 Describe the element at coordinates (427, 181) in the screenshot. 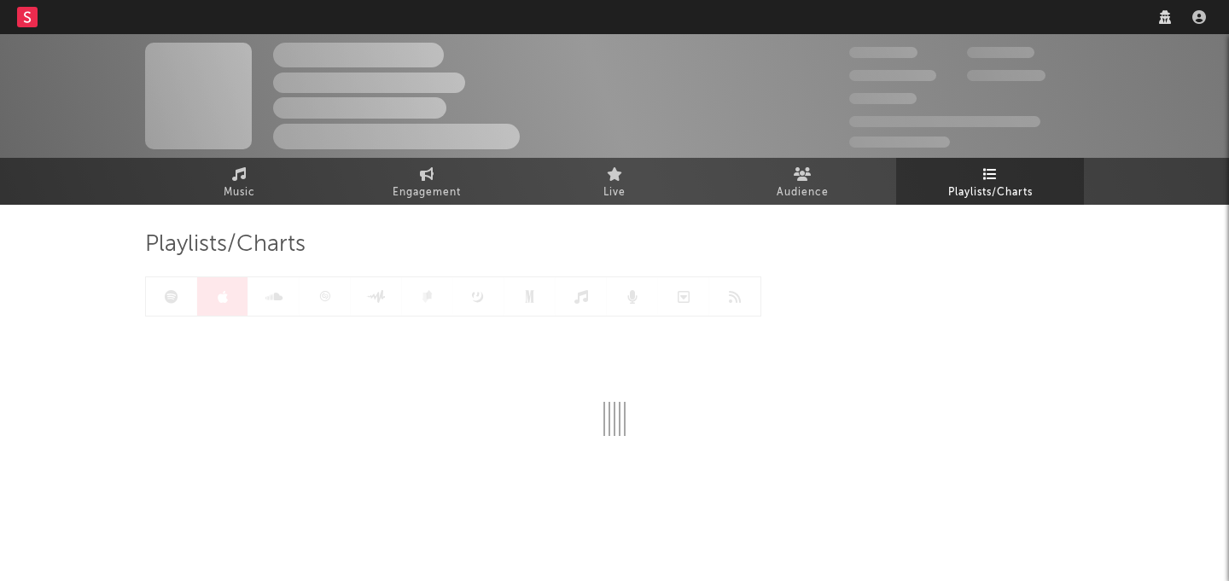

I see `a: Engagement` at that location.